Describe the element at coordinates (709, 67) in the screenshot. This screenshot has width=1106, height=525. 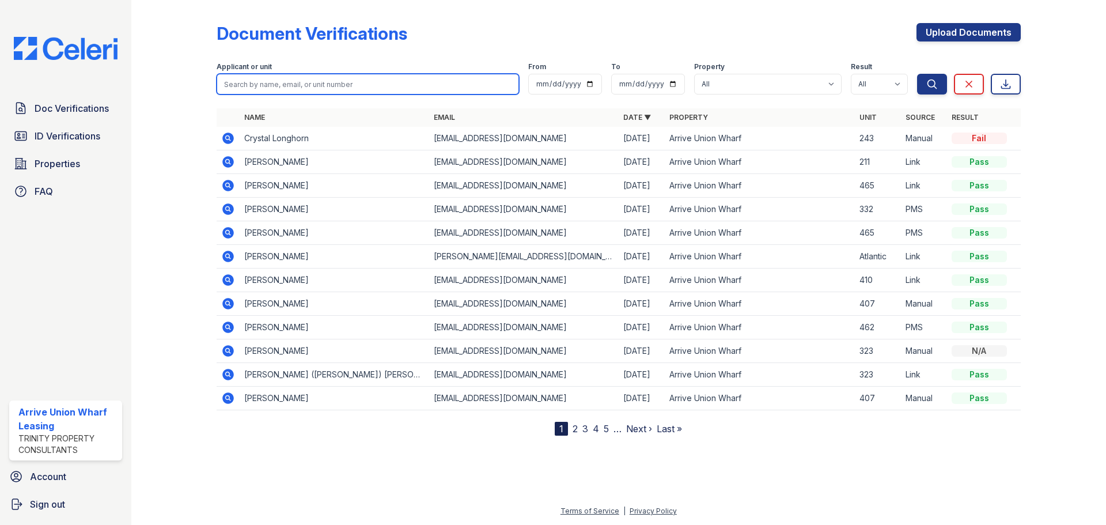
I see `label: Property` at that location.